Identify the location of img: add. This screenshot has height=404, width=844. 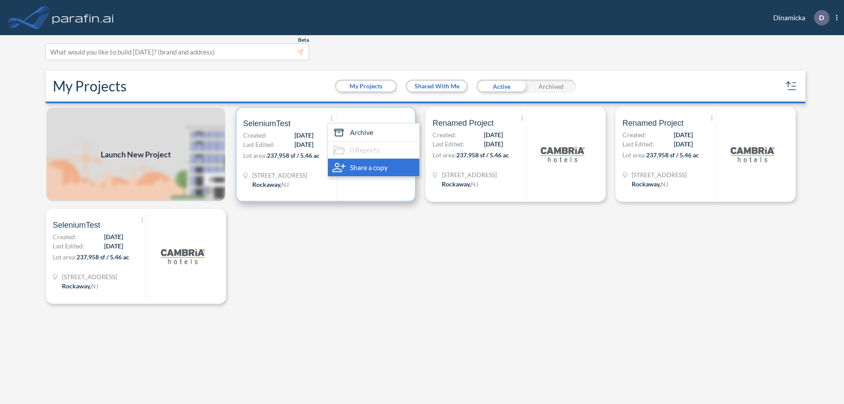
(136, 154).